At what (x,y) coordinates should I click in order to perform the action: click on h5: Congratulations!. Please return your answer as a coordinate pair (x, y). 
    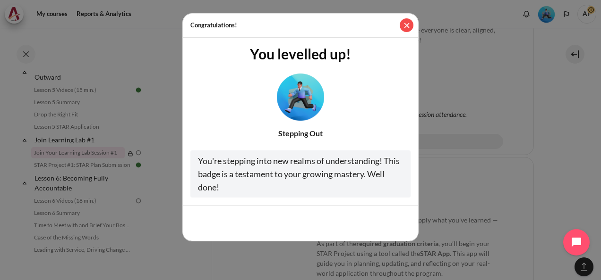
    Looking at the image, I should click on (213, 25).